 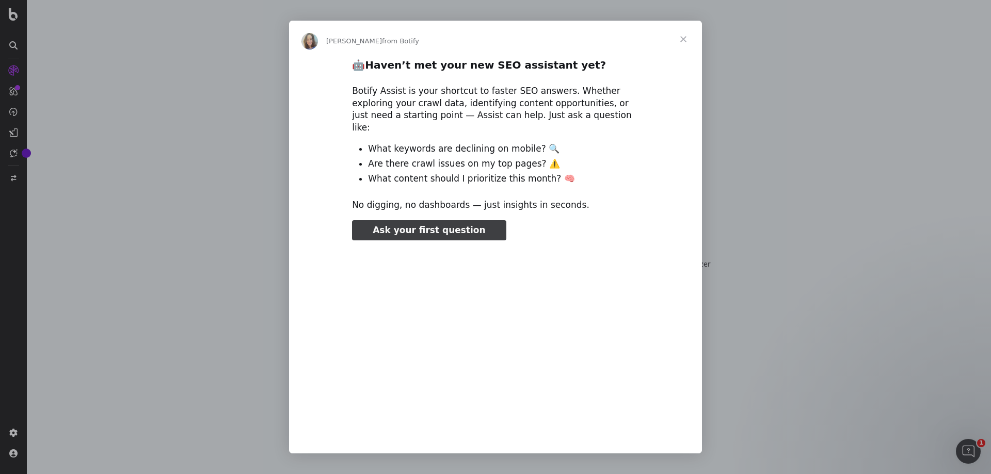 I want to click on img: Profile image for Colleen, so click(x=310, y=41).